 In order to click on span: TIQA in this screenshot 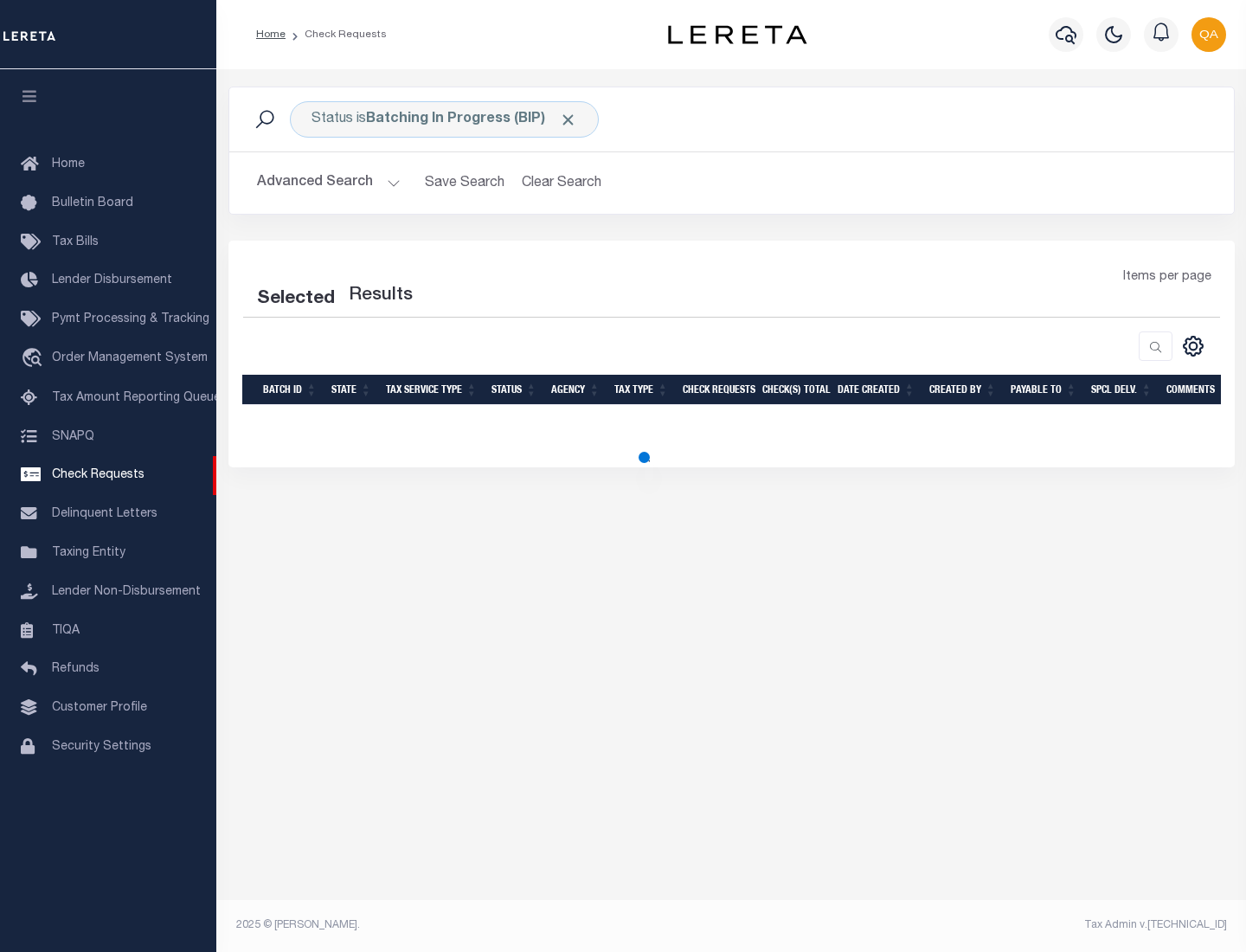, I will do `click(66, 630)`.